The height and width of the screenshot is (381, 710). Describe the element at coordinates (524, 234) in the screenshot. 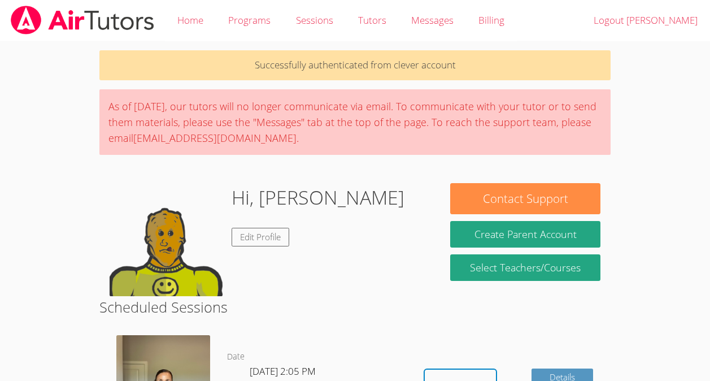

I see `button: Create Parent Account` at that location.